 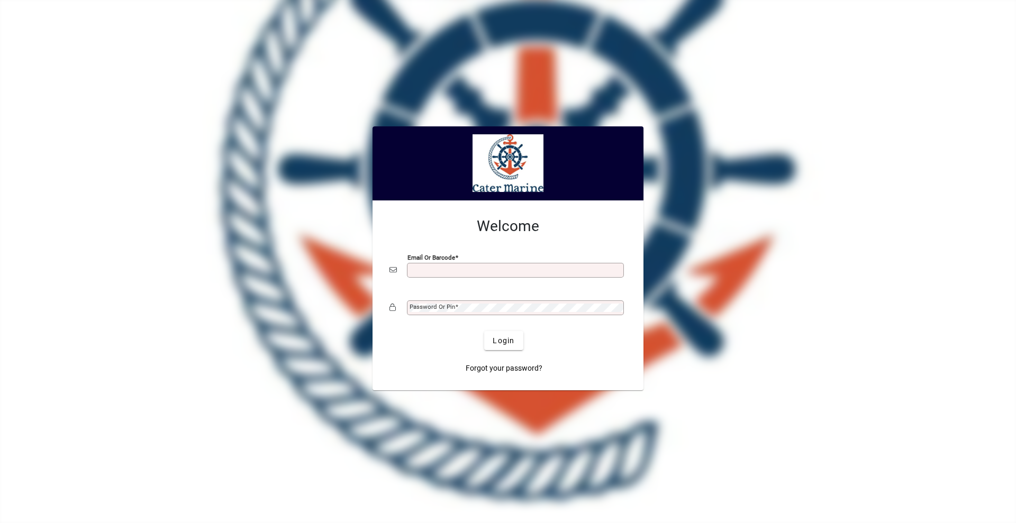 What do you see at coordinates (432, 307) in the screenshot?
I see `mat-label: Password or Pin` at bounding box center [432, 307].